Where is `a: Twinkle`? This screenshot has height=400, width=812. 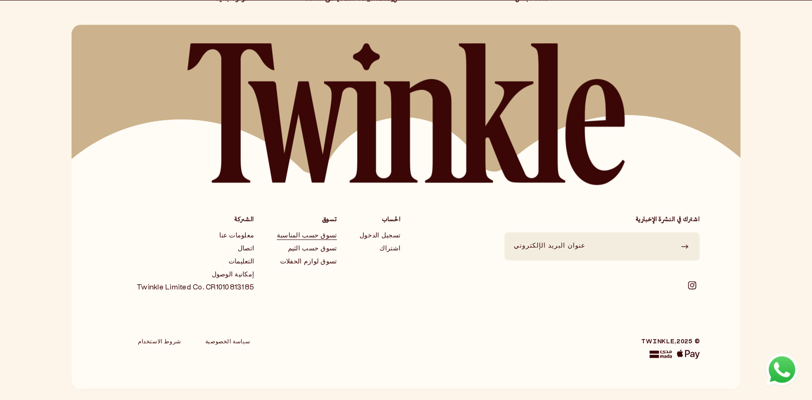 a: Twinkle is located at coordinates (657, 342).